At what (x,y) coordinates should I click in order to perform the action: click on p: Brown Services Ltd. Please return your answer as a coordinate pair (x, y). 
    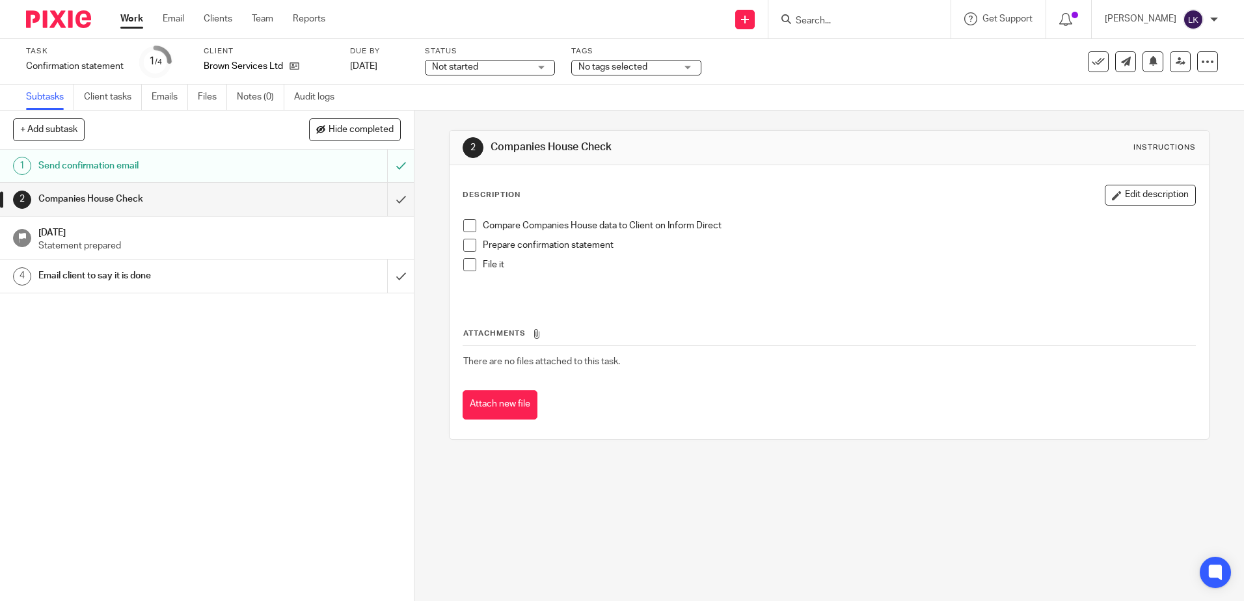
    Looking at the image, I should click on (243, 66).